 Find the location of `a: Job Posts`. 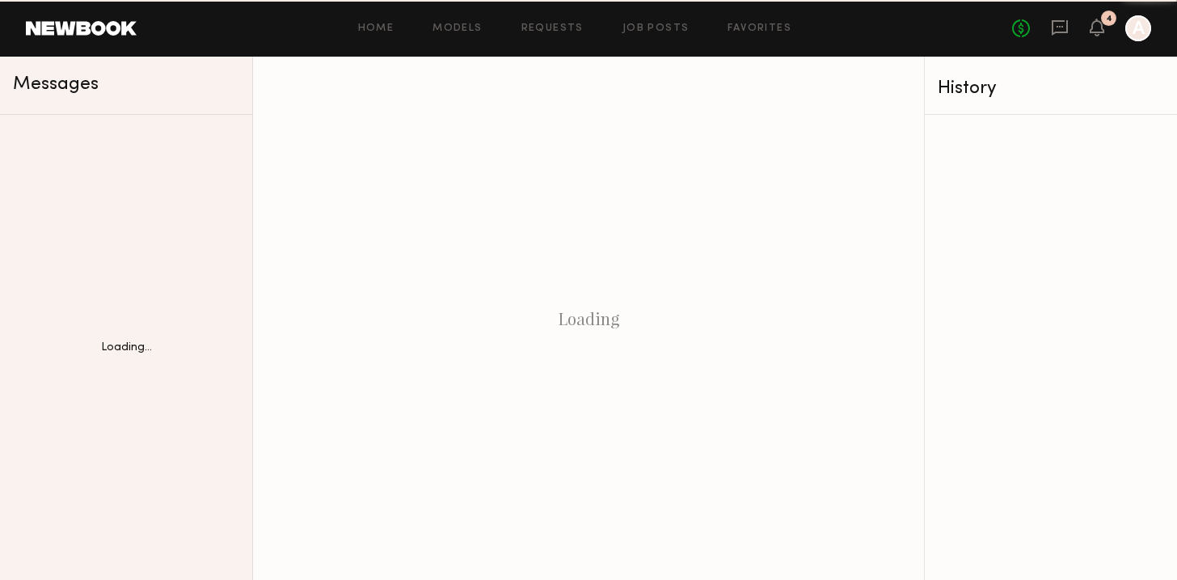

a: Job Posts is located at coordinates (656, 28).